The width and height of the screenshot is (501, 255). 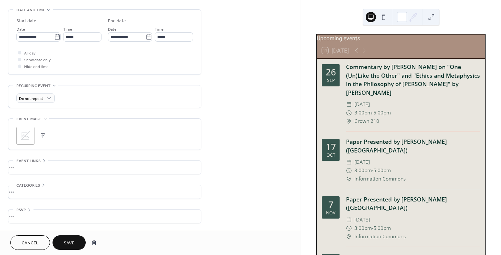 I want to click on span: Save, so click(x=69, y=243).